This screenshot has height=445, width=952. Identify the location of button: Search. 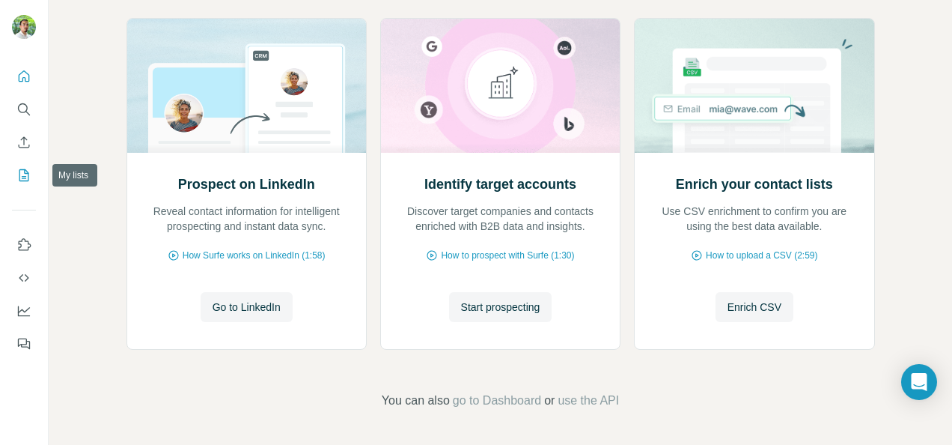
(24, 109).